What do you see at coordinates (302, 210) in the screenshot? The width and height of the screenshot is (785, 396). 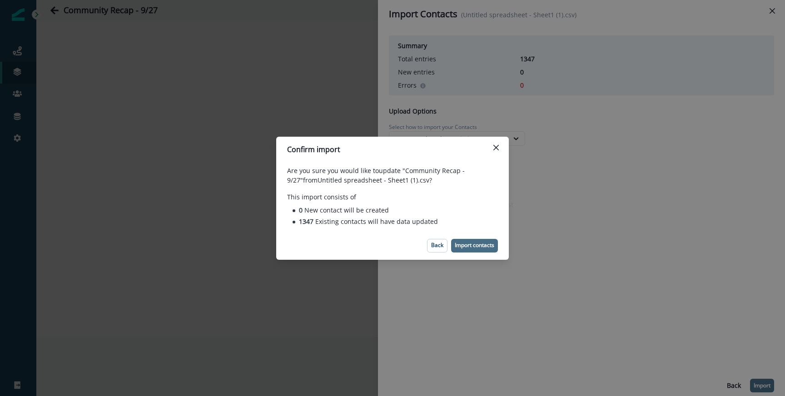 I see `span: 0` at bounding box center [302, 210].